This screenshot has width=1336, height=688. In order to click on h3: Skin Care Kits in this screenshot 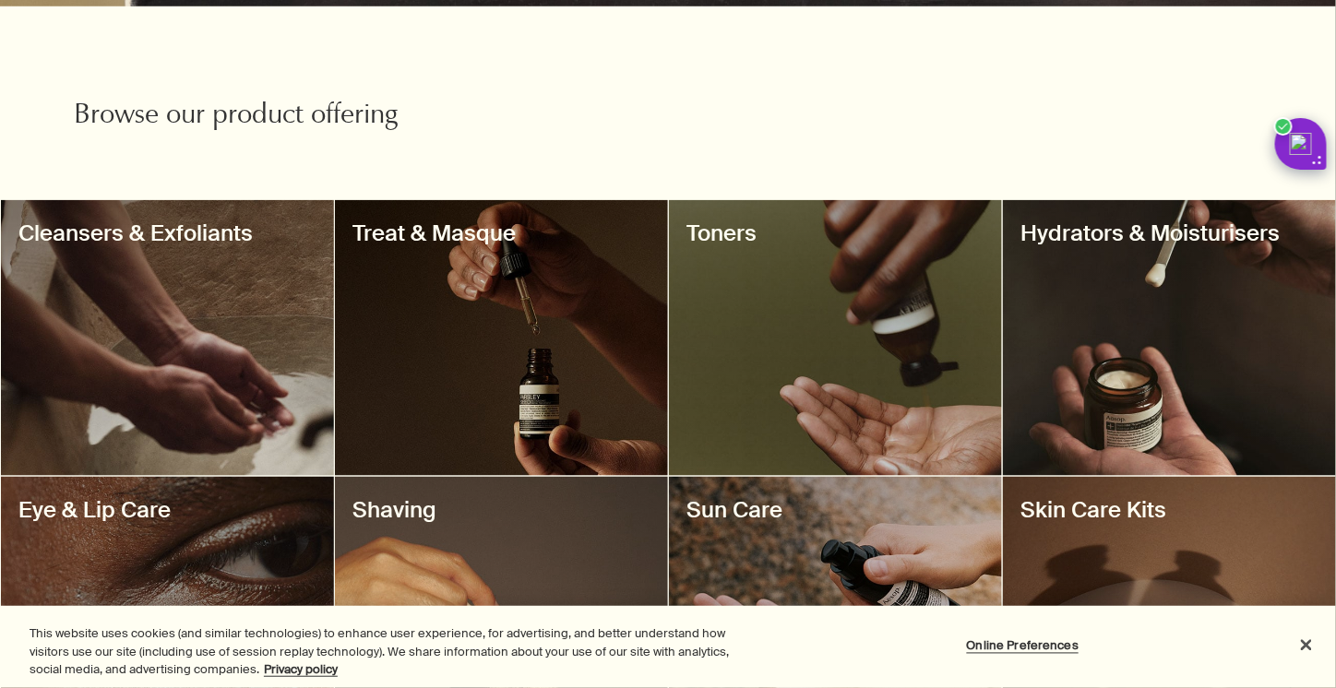, I will do `click(1169, 510)`.